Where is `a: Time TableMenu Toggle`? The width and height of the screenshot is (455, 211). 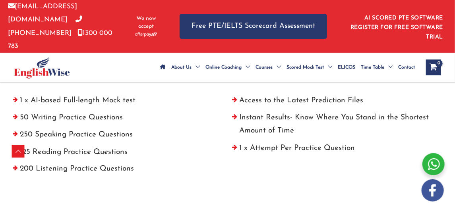 a: Time TableMenu Toggle is located at coordinates (377, 68).